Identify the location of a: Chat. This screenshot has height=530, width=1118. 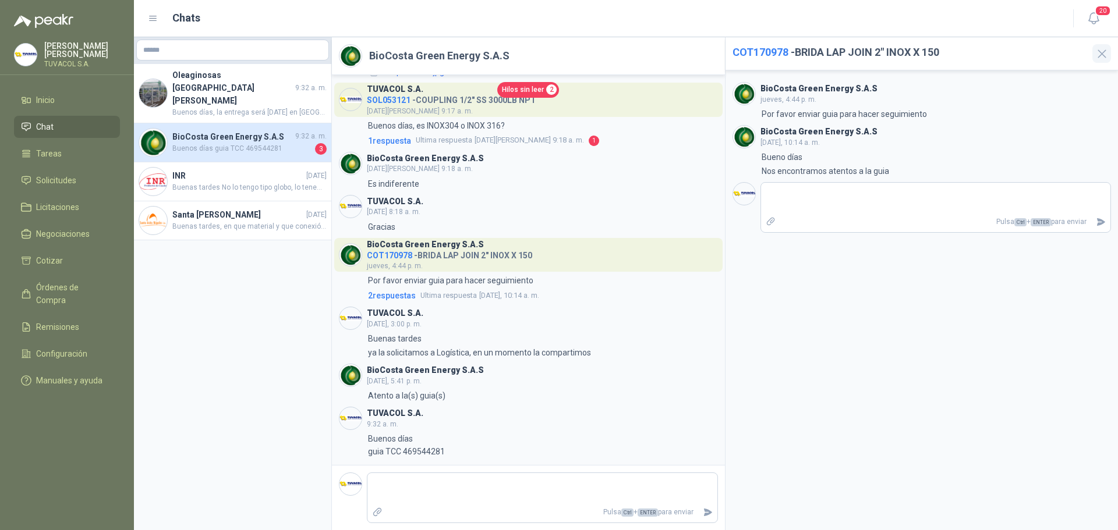
(67, 127).